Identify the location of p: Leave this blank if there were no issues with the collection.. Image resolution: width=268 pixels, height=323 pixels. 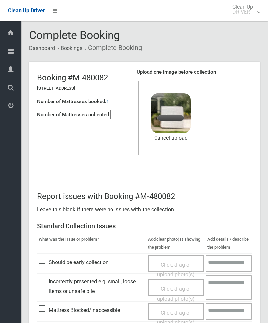
(145, 210).